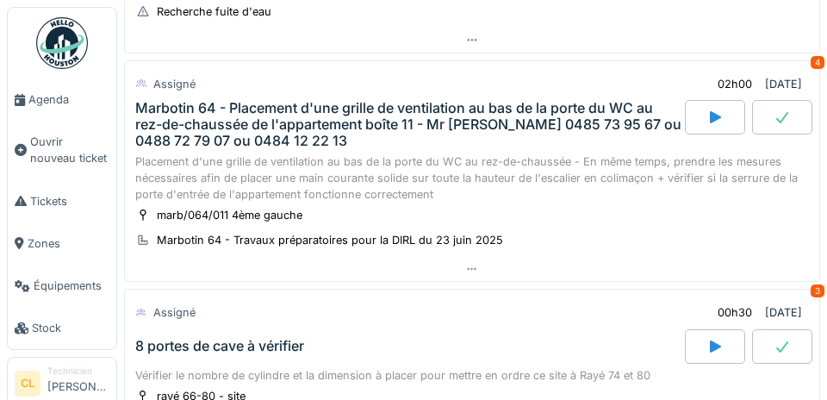 This screenshot has width=827, height=400. What do you see at coordinates (472, 178) in the screenshot?
I see `div: Placement d'une grille de ventilation au bas de la porte du WC au rez-de-chaussée - En même temps...` at bounding box center [472, 178].